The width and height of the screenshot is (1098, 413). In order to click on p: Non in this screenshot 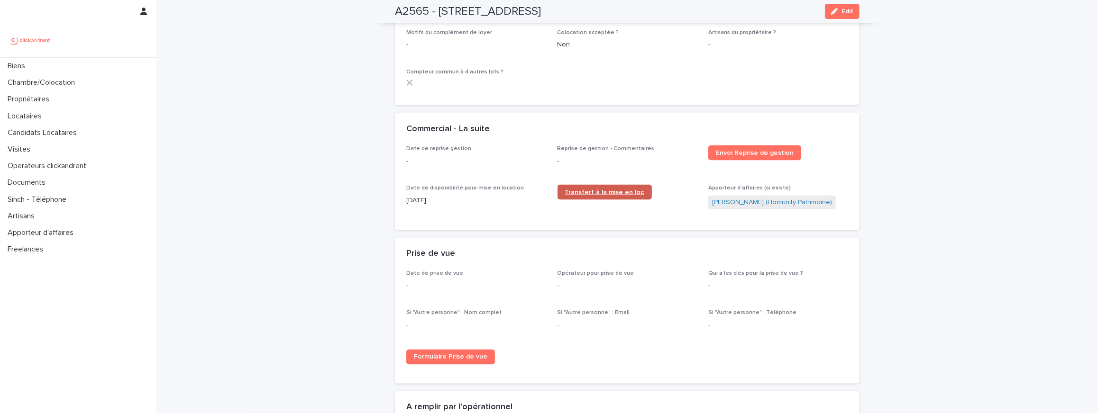, I will do `click(627, 45)`.